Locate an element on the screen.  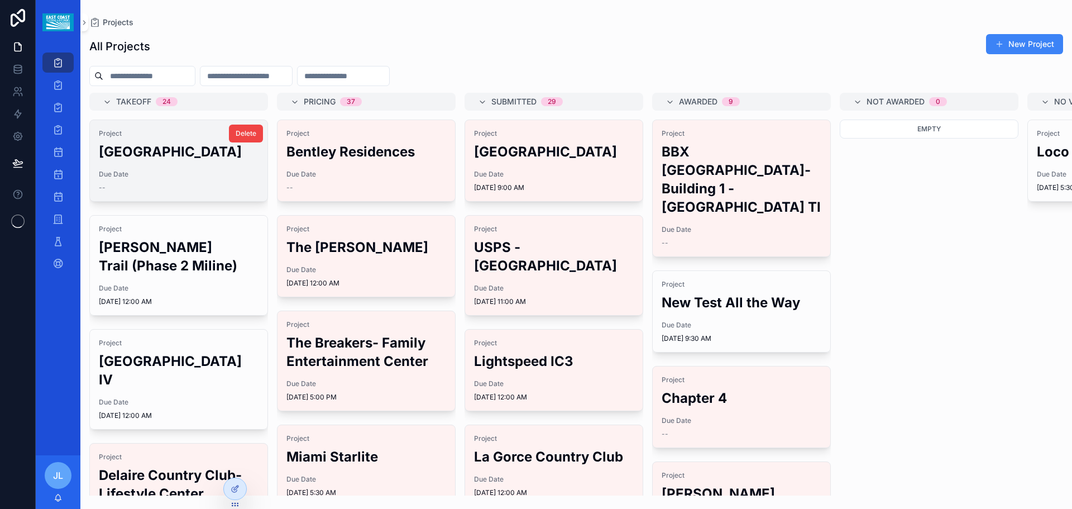
div: 24 is located at coordinates (166, 102).